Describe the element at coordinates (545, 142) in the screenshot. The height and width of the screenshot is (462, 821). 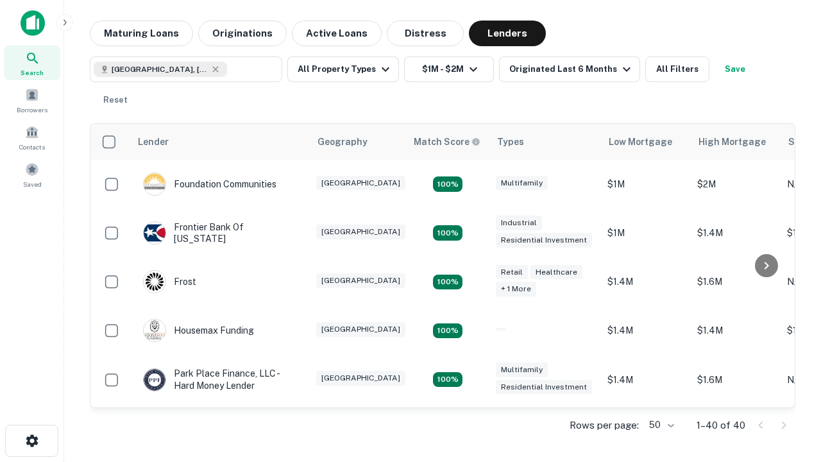
I see `th: Types` at that location.